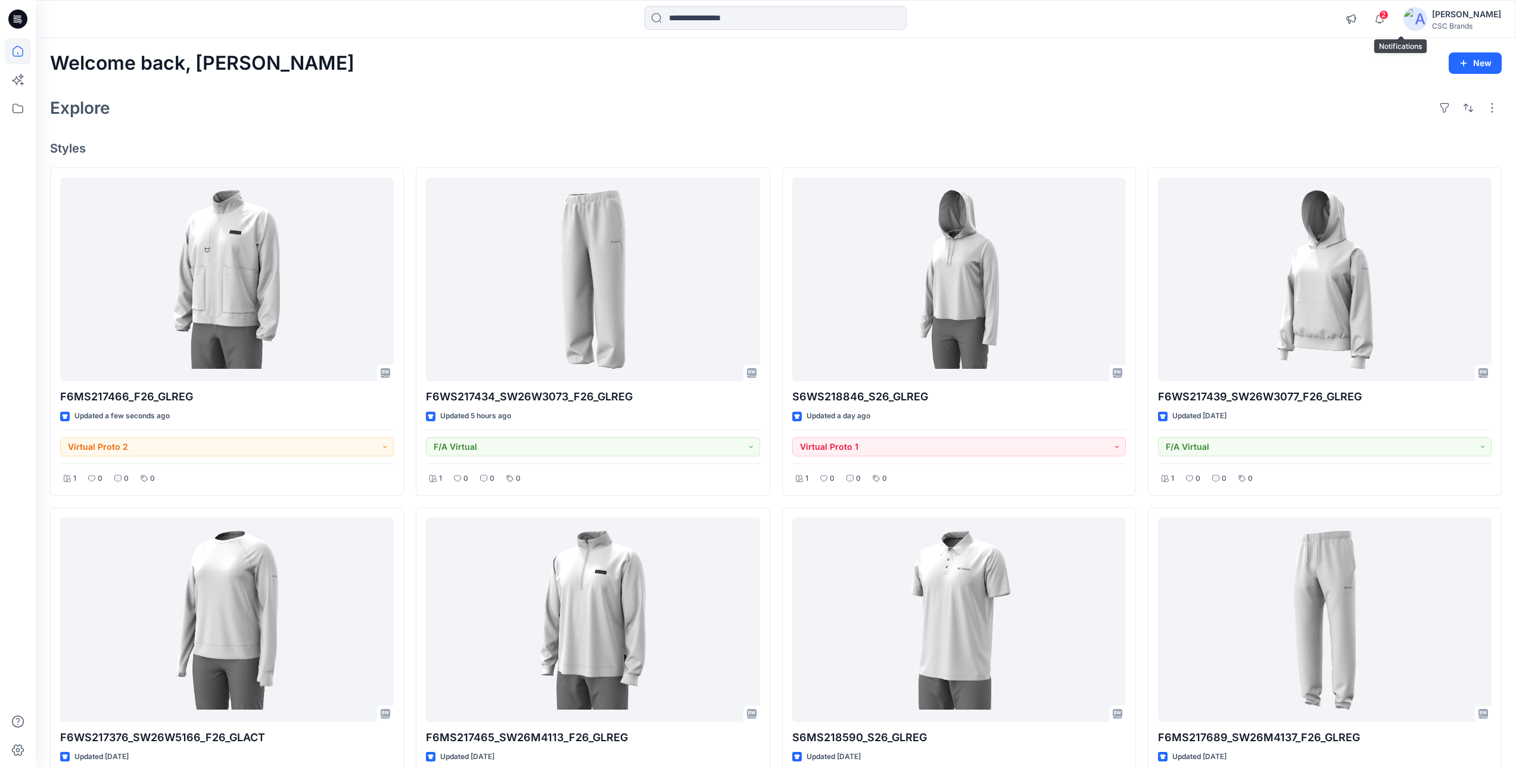 The height and width of the screenshot is (768, 1516). What do you see at coordinates (227, 397) in the screenshot?
I see `p: F6MS217466_F26_GLREG` at bounding box center [227, 397].